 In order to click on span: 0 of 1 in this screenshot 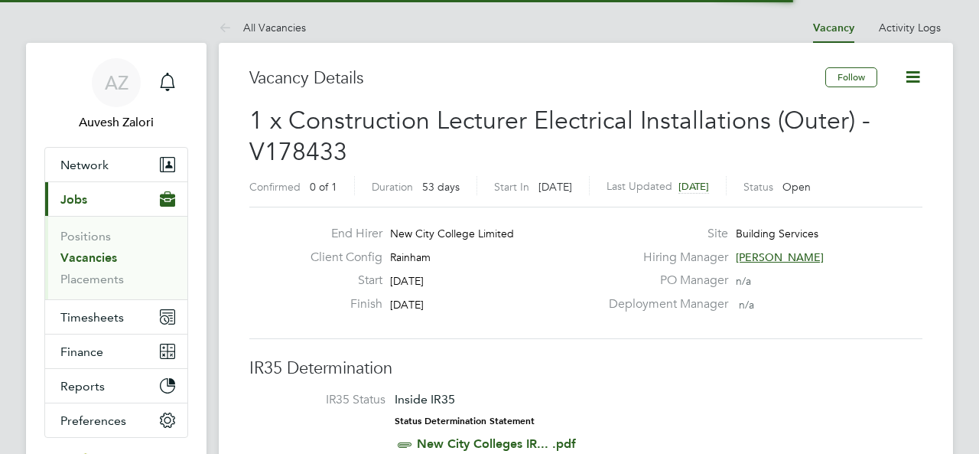, I will do `click(324, 187)`.